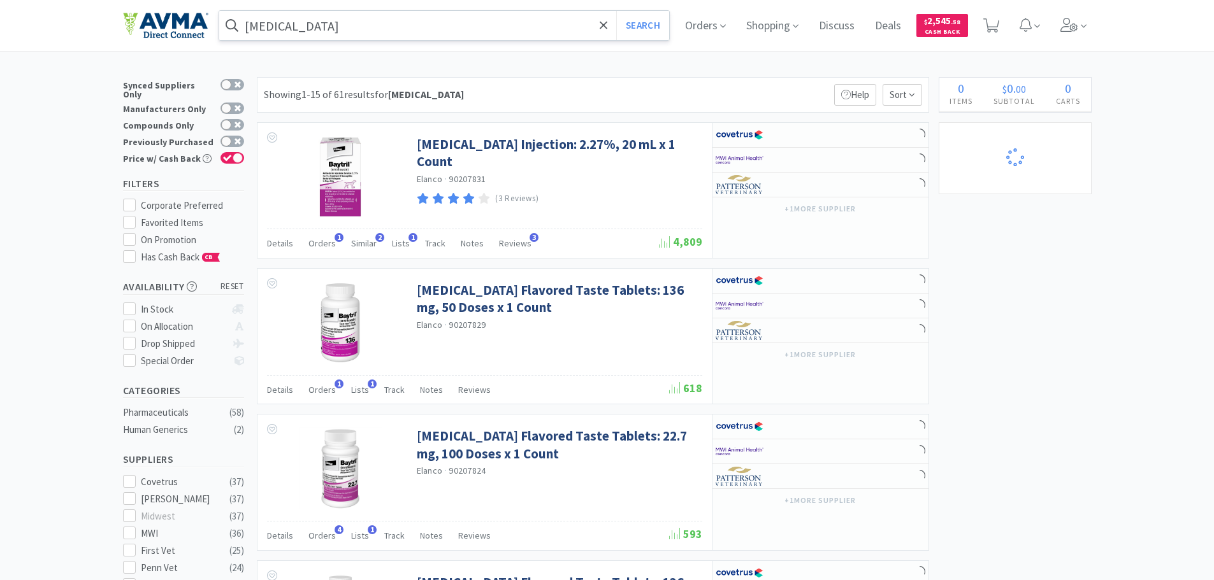 The height and width of the screenshot is (580, 1214). Describe the element at coordinates (534, 238) in the screenshot. I see `span: 3` at that location.